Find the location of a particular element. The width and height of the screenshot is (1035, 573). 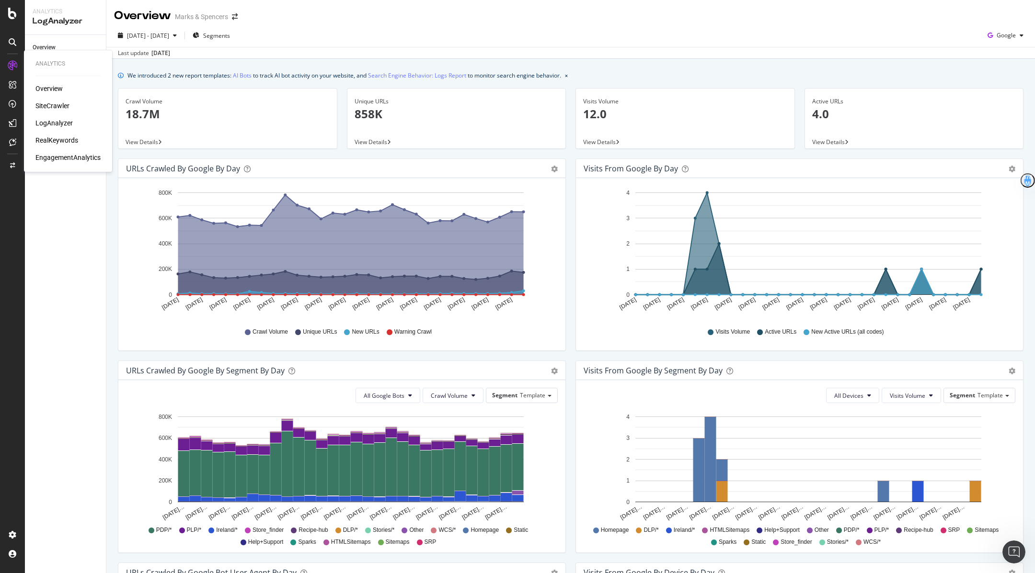

span: Other is located at coordinates (416, 530).